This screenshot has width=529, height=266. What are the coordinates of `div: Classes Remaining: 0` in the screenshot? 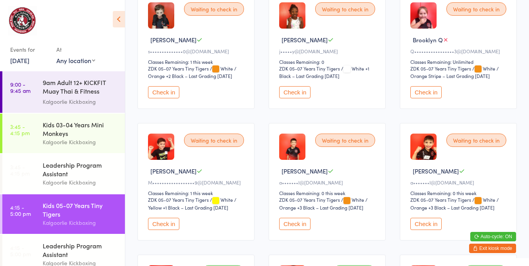 It's located at (328, 62).